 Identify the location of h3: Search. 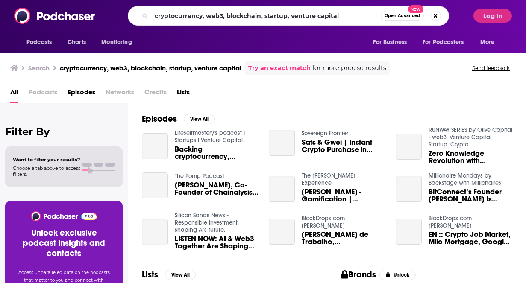
(39, 68).